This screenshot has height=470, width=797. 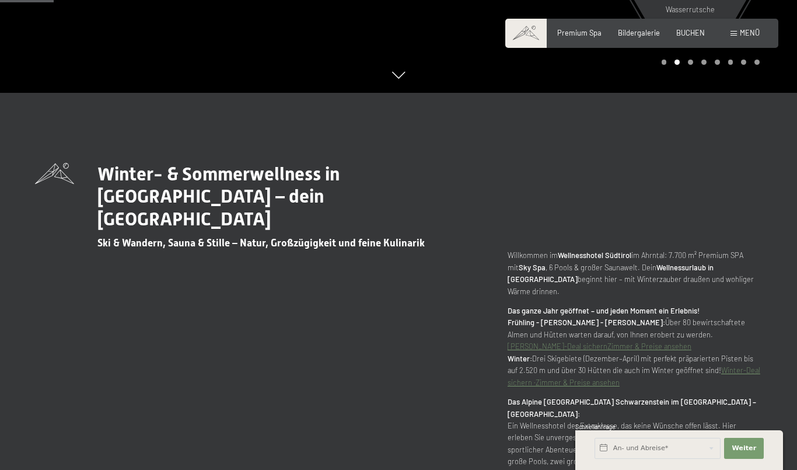 I want to click on span: Menü, so click(x=750, y=33).